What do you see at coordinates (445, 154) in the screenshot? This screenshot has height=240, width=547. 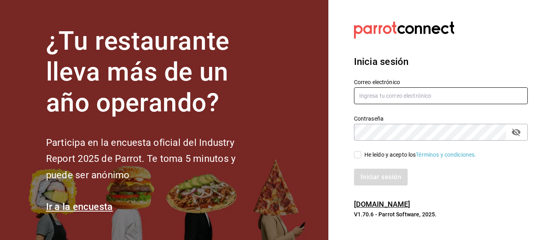 I see `a: Términos y condiciones.` at bounding box center [445, 154].